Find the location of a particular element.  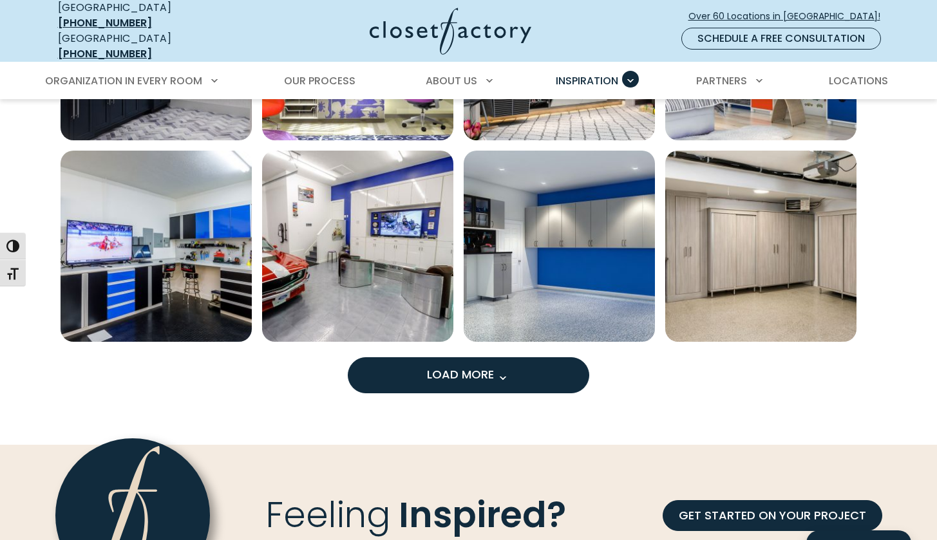

img: High-gloss white garage storage cabinetry with integrated TV mount. is located at coordinates (358, 246).